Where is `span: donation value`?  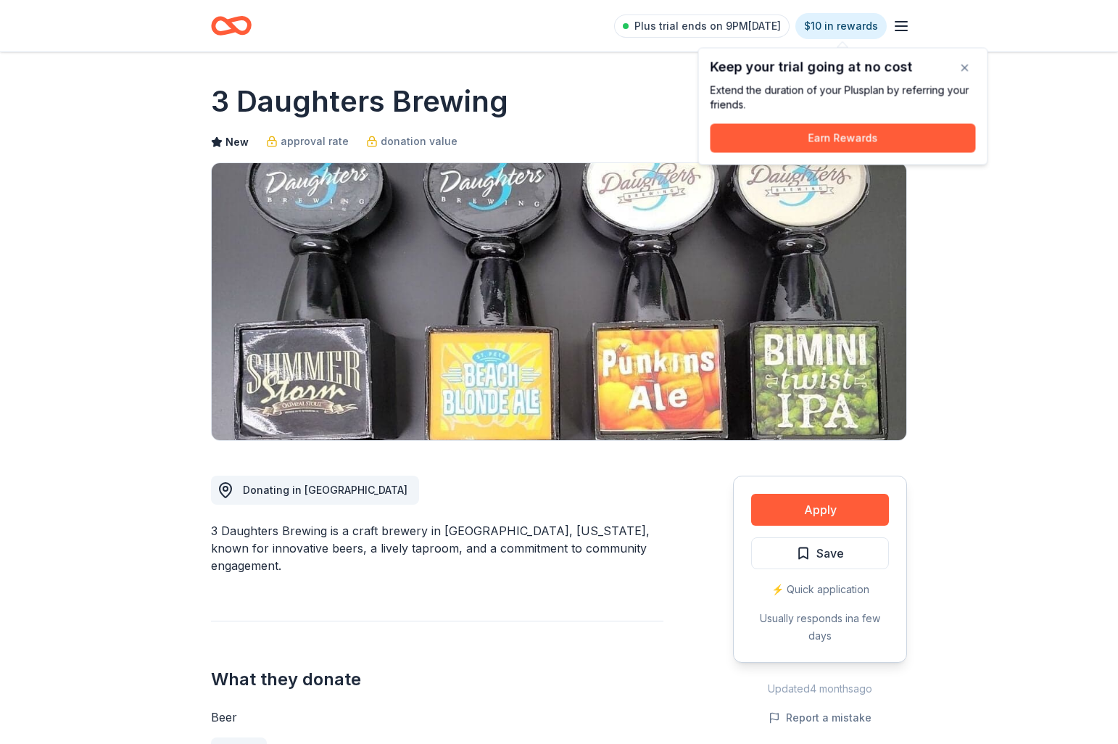 span: donation value is located at coordinates (419, 141).